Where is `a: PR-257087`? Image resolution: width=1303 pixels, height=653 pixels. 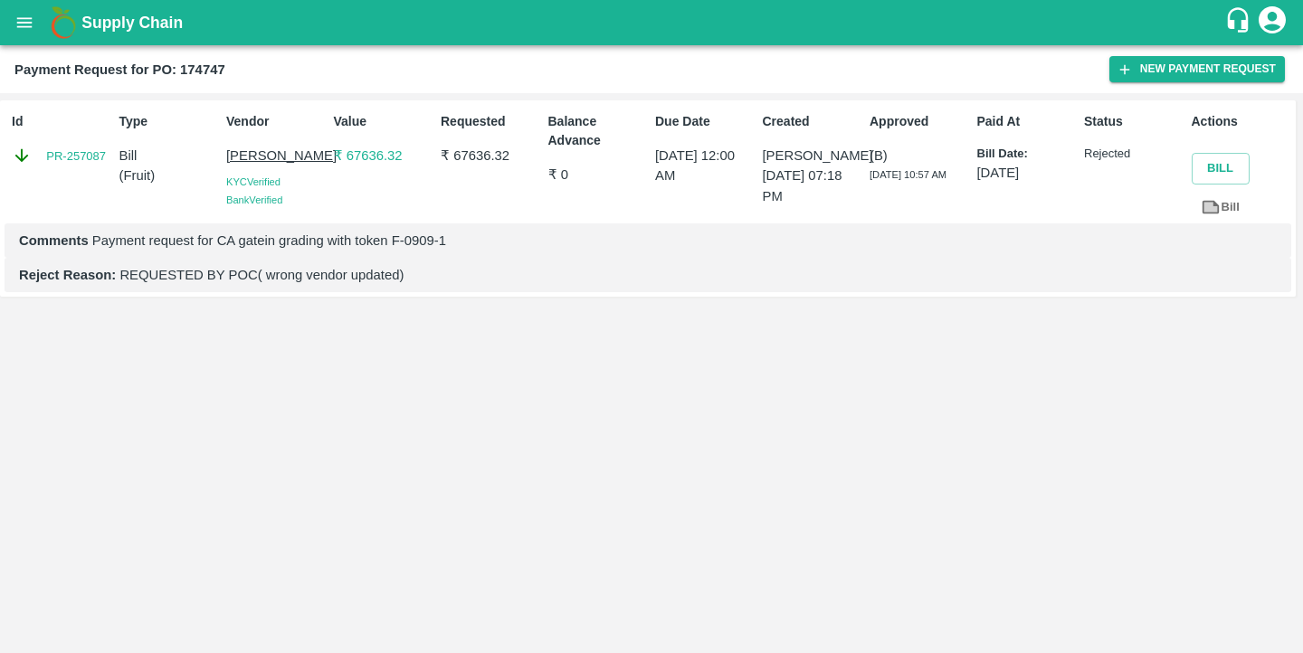
a: PR-257087 is located at coordinates (76, 157).